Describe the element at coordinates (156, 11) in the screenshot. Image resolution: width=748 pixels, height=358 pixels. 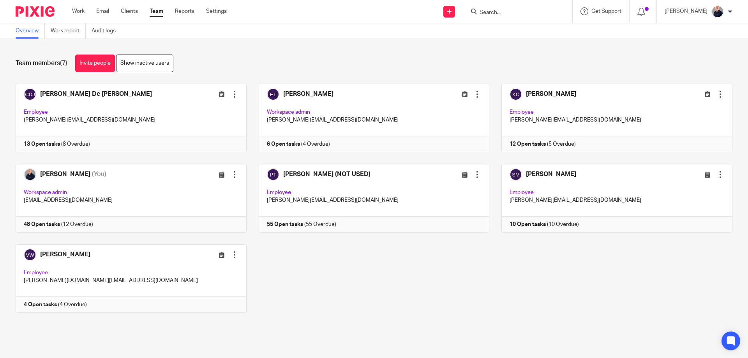
I see `a: Team` at that location.